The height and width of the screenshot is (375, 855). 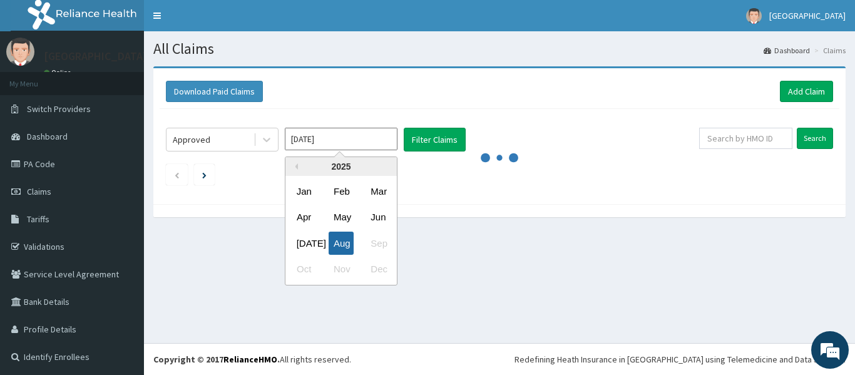 I want to click on div: Choose May 2025, so click(x=341, y=217).